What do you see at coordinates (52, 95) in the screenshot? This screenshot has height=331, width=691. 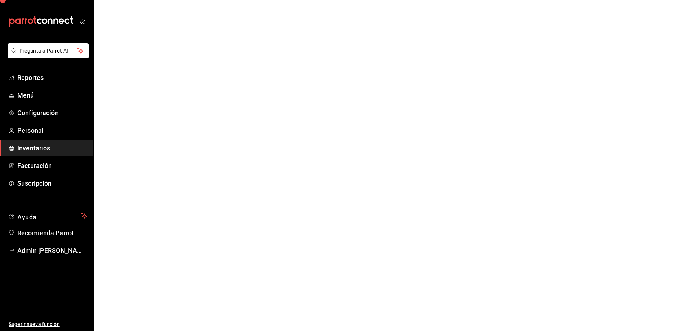 I see `span: Menú` at bounding box center [52, 95].